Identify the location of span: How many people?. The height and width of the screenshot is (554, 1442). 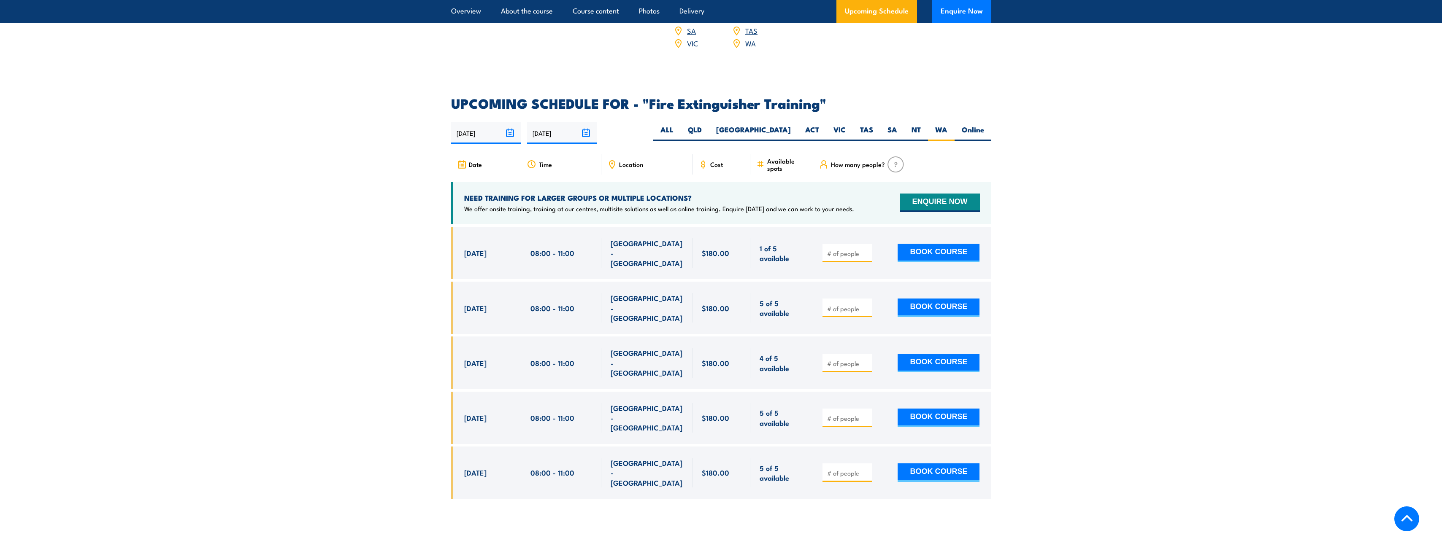
(858, 164).